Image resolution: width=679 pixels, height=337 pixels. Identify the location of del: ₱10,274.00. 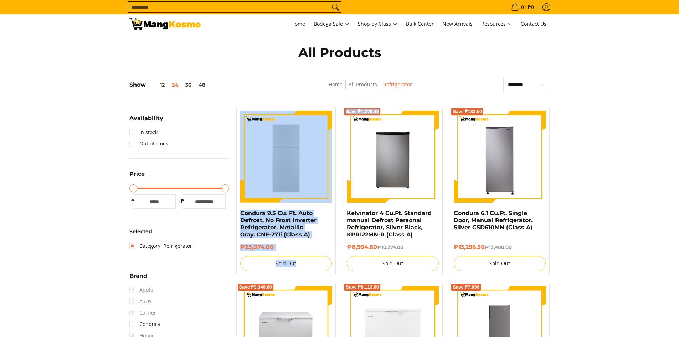
(390, 247).